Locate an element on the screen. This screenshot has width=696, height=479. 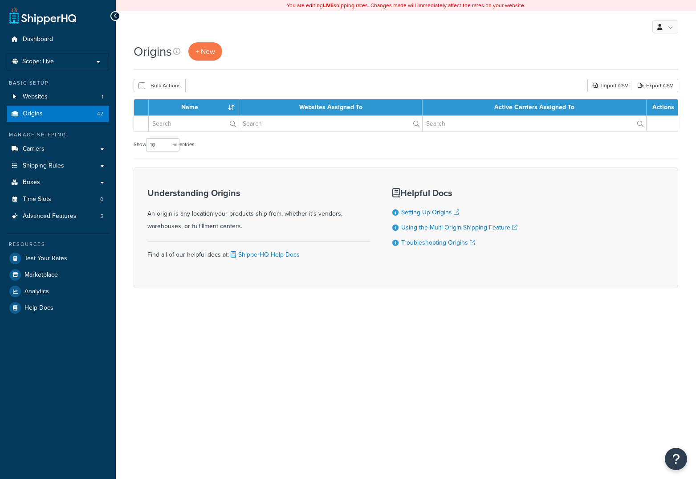
th: Name is located at coordinates (194, 107).